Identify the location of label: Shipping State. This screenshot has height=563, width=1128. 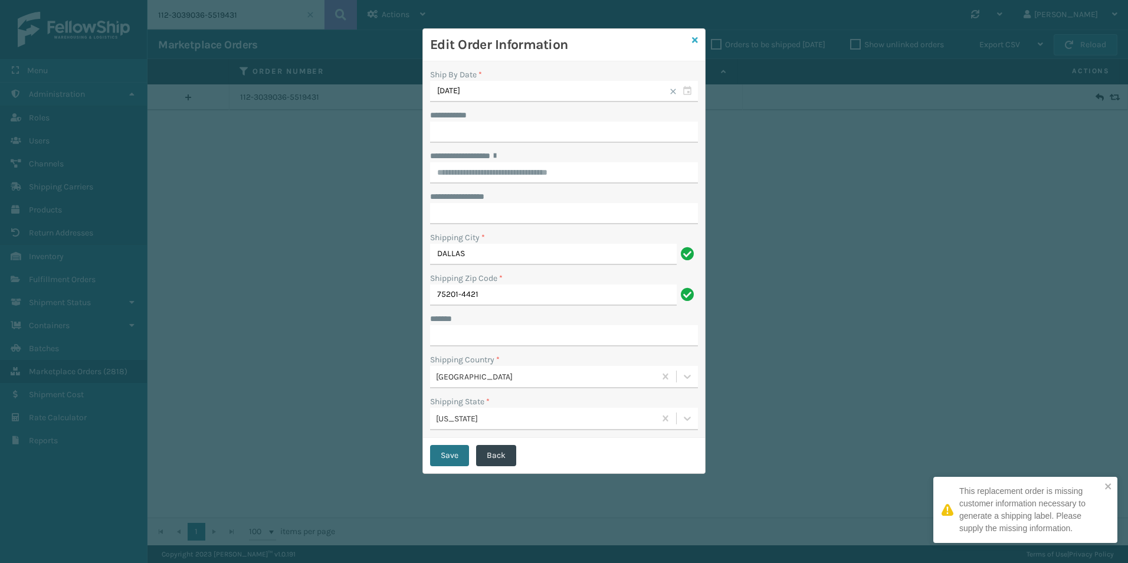
(460, 401).